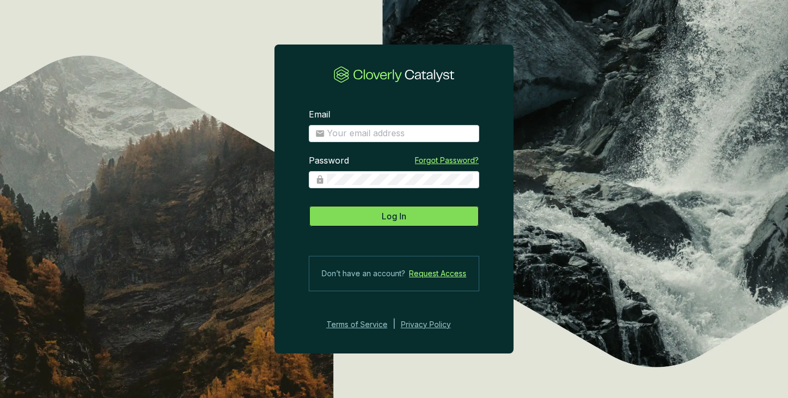 The height and width of the screenshot is (398, 788). What do you see at coordinates (433, 324) in the screenshot?
I see `a: Privacy Policy` at bounding box center [433, 324].